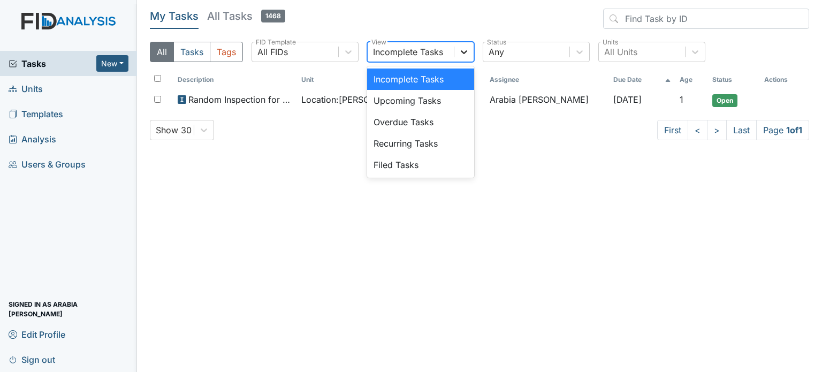 This screenshot has width=822, height=372. Describe the element at coordinates (246, 16) in the screenshot. I see `h5: All Tasks` at that location.